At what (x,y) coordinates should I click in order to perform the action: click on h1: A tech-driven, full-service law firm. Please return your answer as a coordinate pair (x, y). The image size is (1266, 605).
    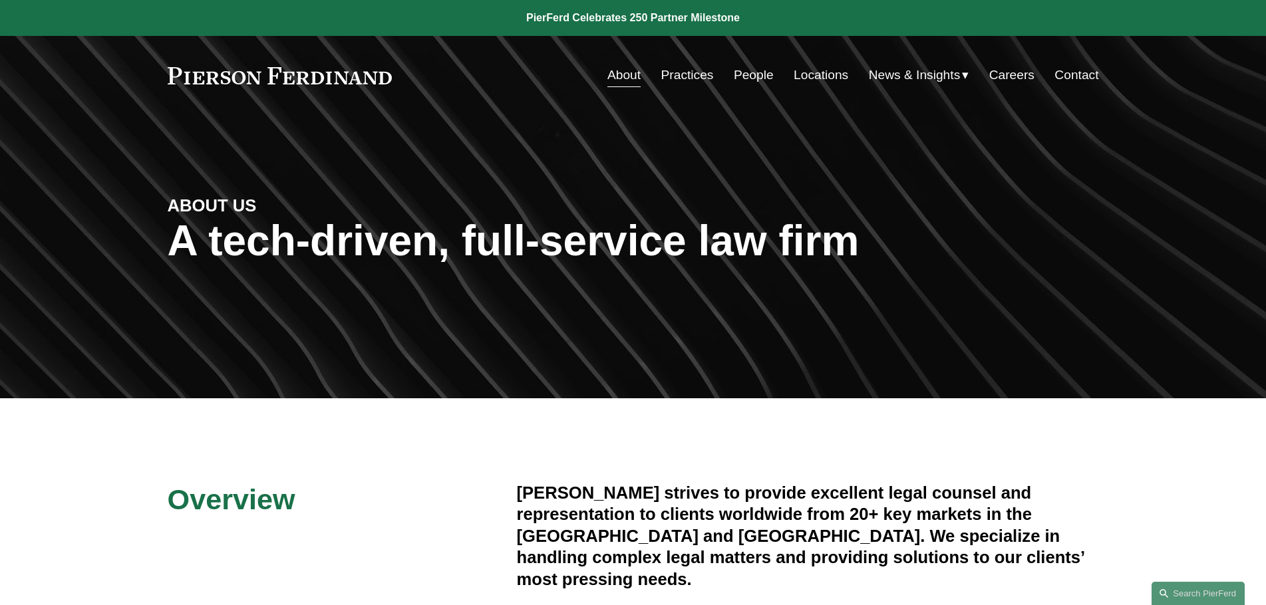
    Looking at the image, I should click on (633, 241).